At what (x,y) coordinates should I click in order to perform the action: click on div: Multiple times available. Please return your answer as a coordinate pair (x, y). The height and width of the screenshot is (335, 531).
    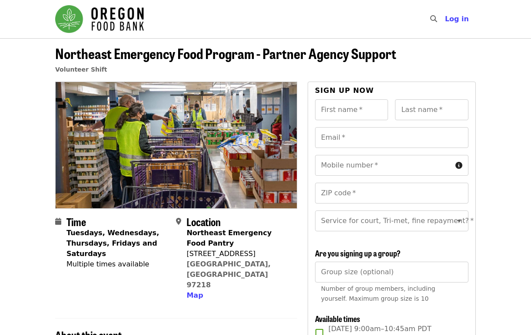
    Looking at the image, I should click on (118, 264).